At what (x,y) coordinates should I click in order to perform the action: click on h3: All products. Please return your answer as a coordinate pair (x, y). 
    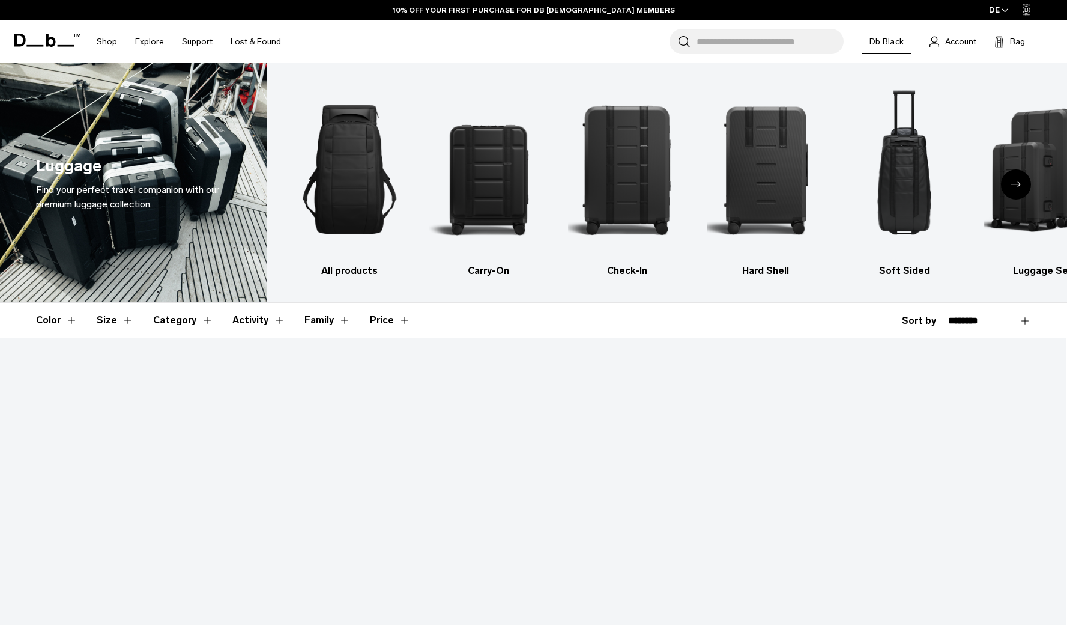
    Looking at the image, I should click on (350, 271).